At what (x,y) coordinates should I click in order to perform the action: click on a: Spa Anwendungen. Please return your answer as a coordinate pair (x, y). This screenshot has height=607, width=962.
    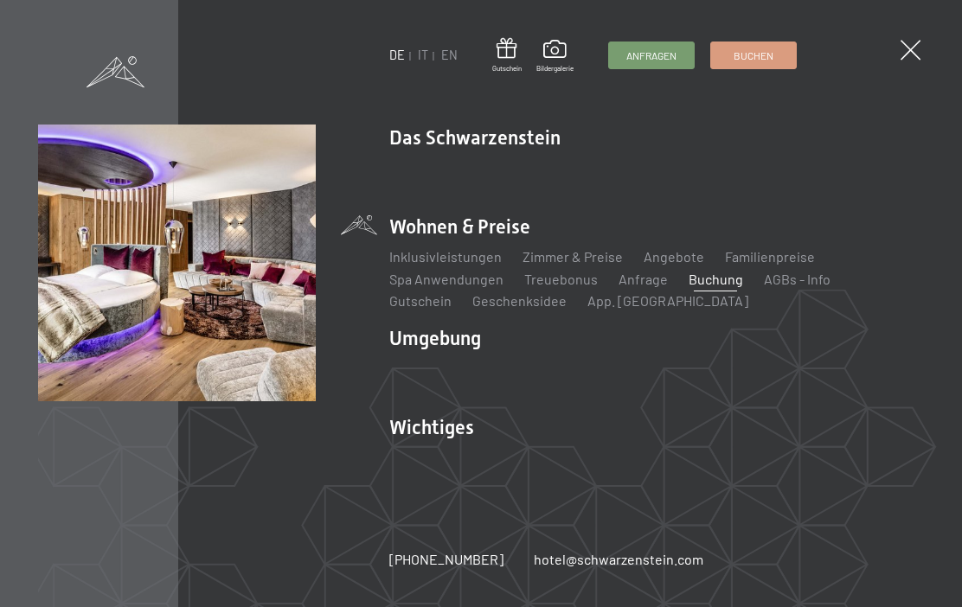
    Looking at the image, I should click on (447, 279).